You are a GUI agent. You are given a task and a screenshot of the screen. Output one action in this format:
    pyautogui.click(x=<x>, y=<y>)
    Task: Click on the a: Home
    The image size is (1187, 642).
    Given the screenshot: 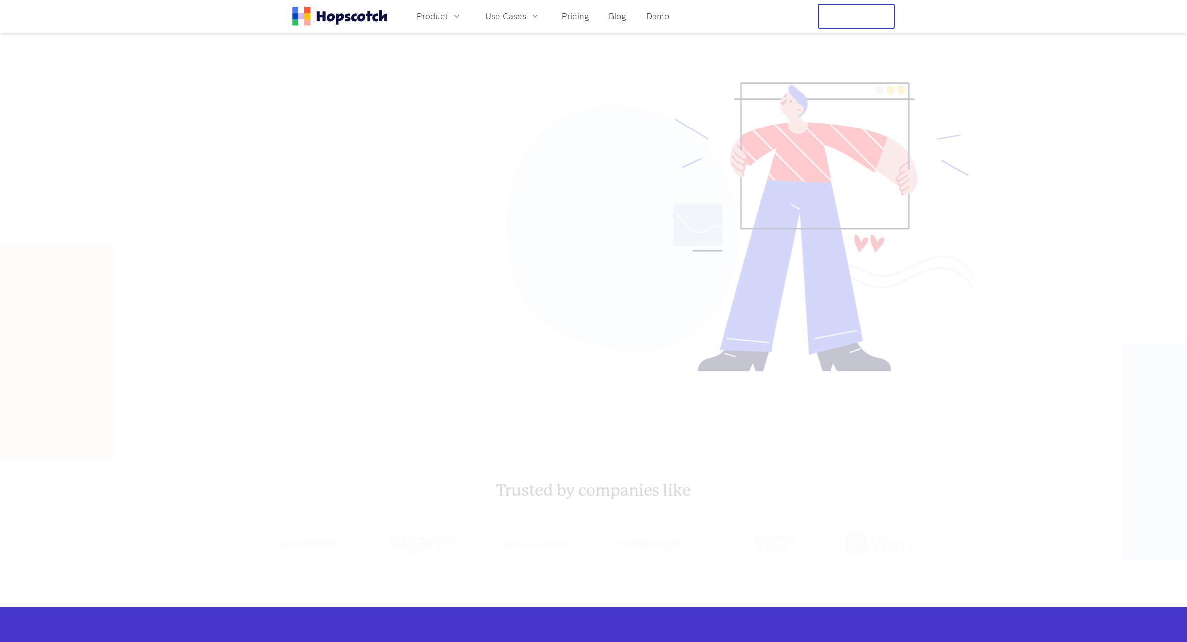 What is the action you would take?
    pyautogui.click(x=340, y=16)
    